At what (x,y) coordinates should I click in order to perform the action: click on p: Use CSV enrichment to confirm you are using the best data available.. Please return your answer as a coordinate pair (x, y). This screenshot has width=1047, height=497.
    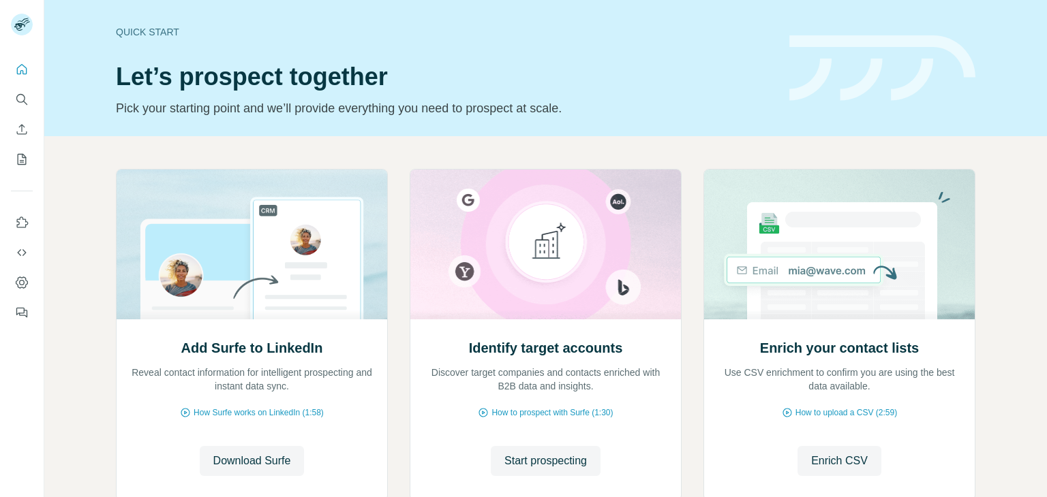
    Looking at the image, I should click on (839, 380).